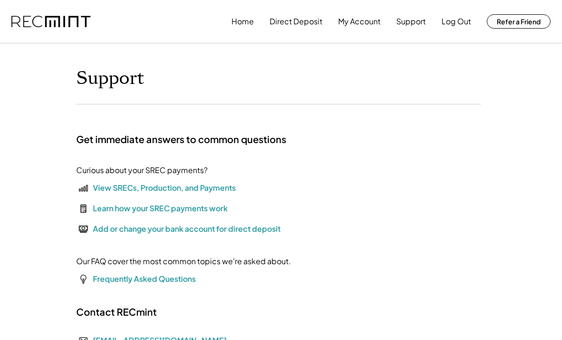  Describe the element at coordinates (116, 311) in the screenshot. I see `h2: Contact RECmint` at that location.